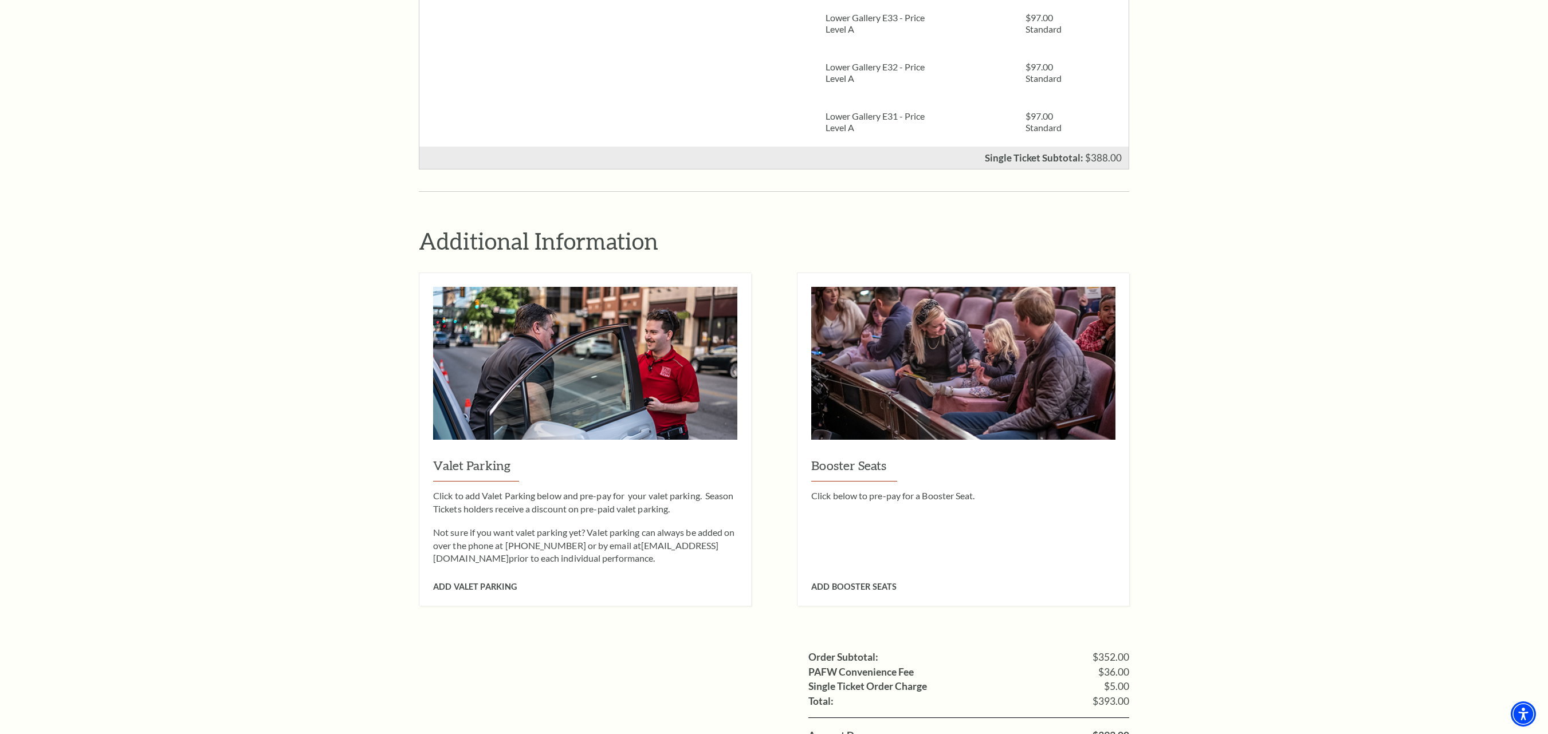  I want to click on h3: Valet Parking, so click(585, 469).